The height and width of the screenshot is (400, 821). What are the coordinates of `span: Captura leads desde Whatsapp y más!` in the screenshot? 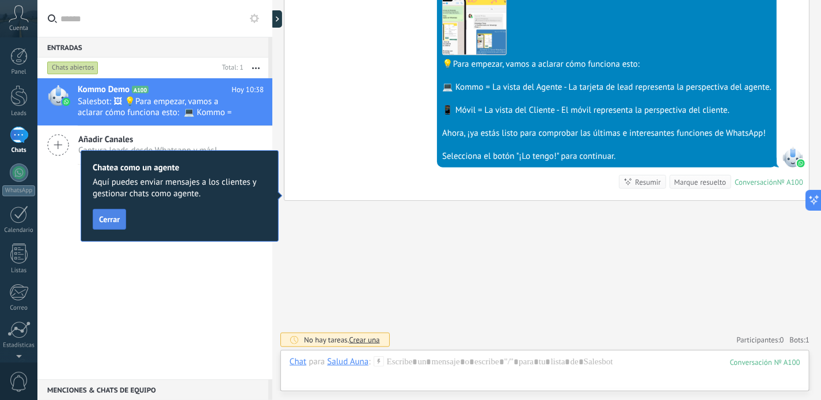 It's located at (147, 150).